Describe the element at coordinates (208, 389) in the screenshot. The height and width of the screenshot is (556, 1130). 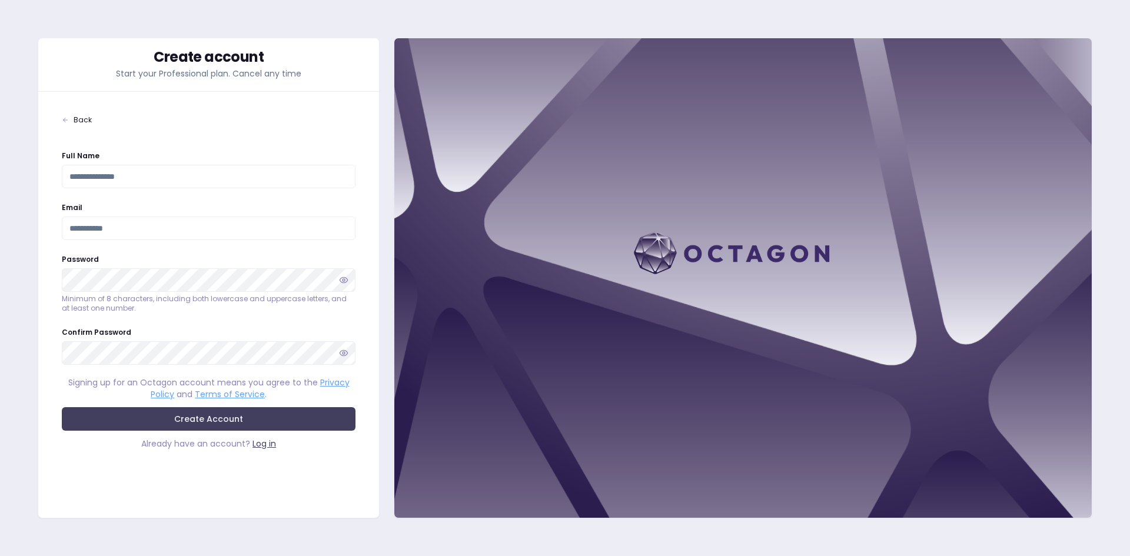
I see `div: Signing up for an Octagon account means you agree to the and .` at that location.